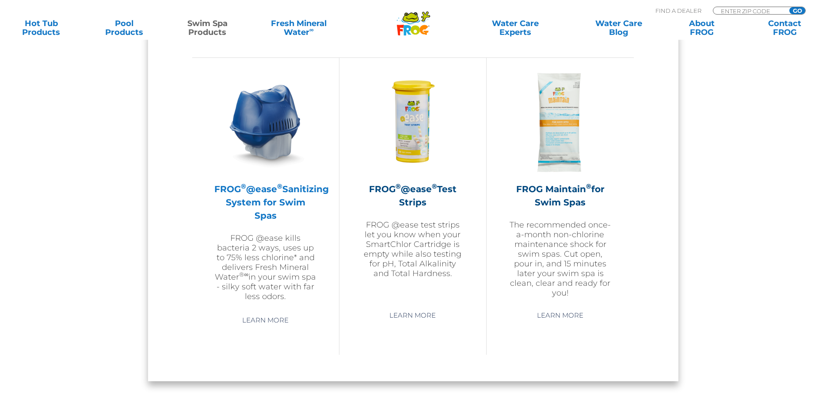 Image resolution: width=826 pixels, height=402 pixels. Describe the element at coordinates (618, 28) in the screenshot. I see `a: Water CareBlog` at that location.